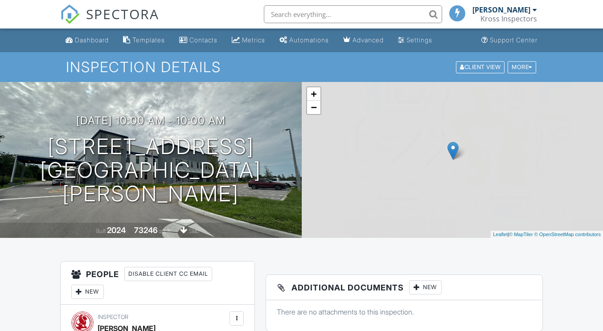 The image size is (603, 331). I want to click on input: Search everything..., so click(353, 14).